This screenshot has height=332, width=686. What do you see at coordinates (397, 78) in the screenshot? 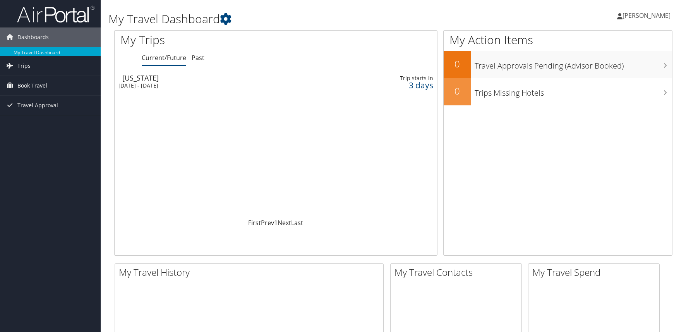
I see `div: Trip starts in` at bounding box center [397, 78].